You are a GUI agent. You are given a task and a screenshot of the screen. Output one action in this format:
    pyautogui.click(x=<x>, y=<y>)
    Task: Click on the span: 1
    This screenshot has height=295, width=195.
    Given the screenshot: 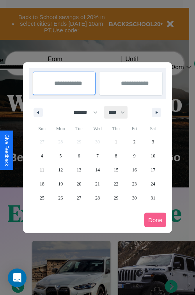 What is the action you would take?
    pyautogui.click(x=116, y=142)
    